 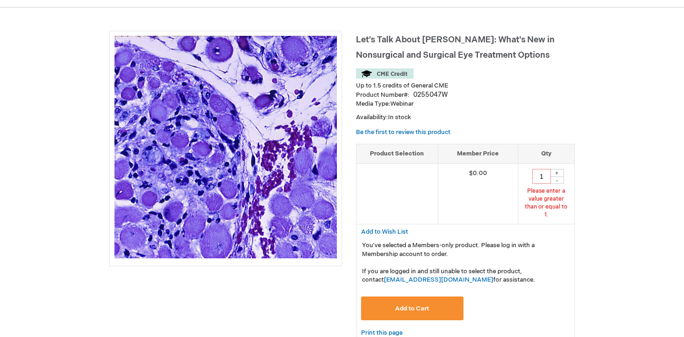 I want to click on a: Add to Wish List, so click(x=384, y=231).